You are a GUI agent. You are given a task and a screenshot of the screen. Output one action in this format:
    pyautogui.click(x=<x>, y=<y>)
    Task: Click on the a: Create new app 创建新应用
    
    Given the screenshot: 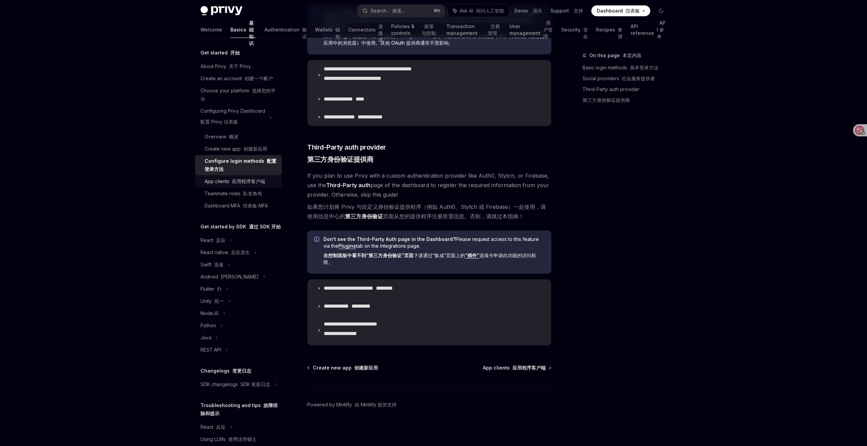 What is the action you would take?
    pyautogui.click(x=343, y=368)
    